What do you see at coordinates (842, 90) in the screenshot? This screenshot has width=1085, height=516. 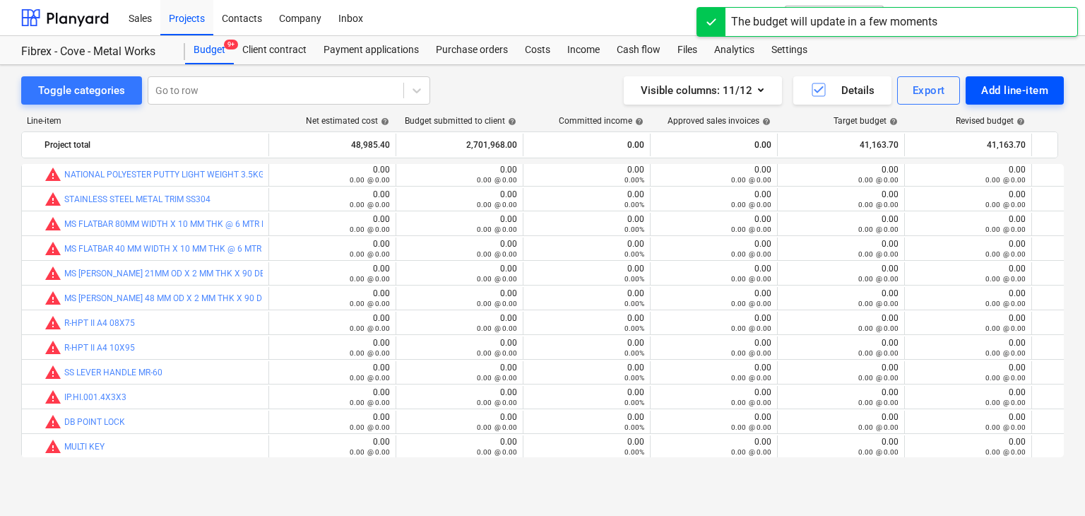 I see `div: Details` at bounding box center [842, 90].